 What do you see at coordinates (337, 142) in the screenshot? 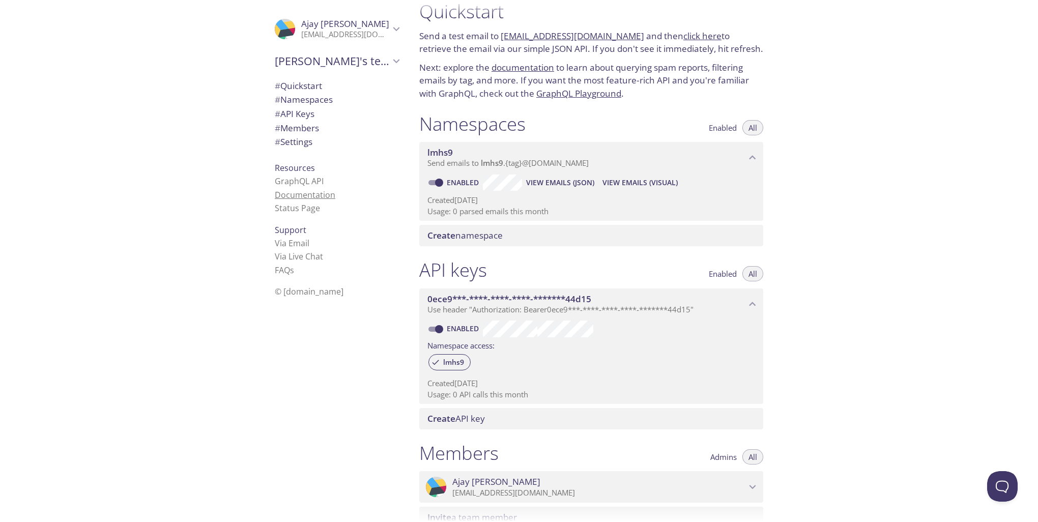
I see `div: Team Settings` at bounding box center [337, 142].